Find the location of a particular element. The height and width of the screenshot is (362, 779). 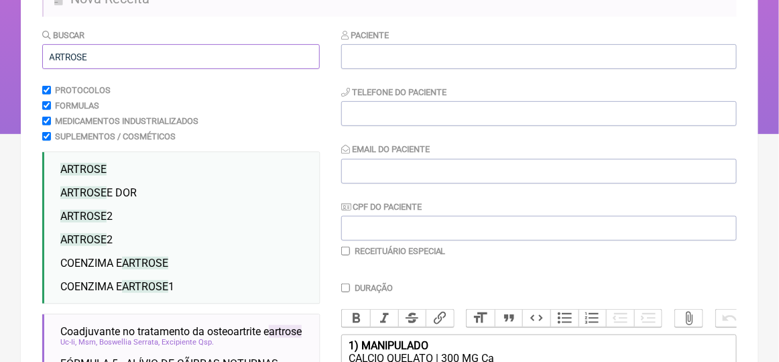

button: Undo is located at coordinates (730, 318).